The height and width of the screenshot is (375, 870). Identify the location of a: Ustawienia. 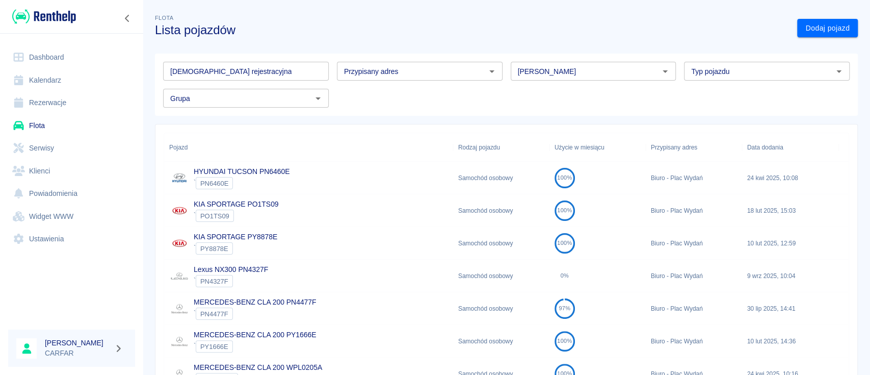
(71, 238).